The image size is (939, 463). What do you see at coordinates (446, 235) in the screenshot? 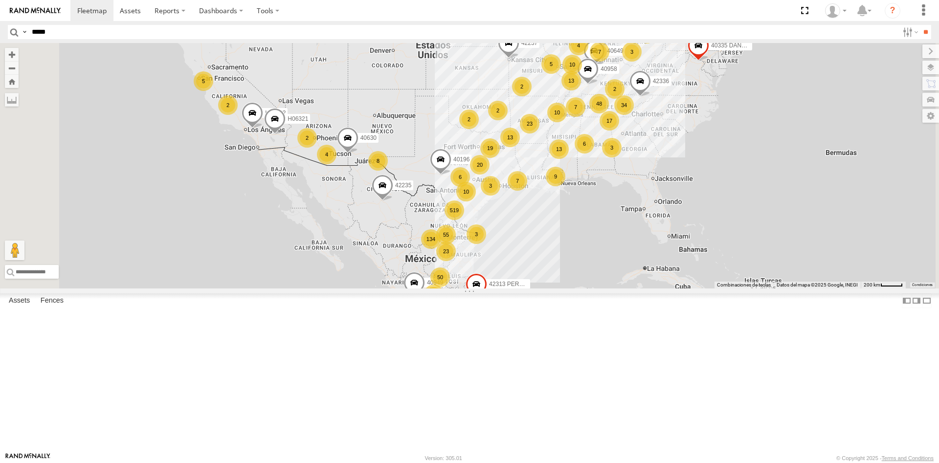
I see `div: 55` at bounding box center [446, 235].